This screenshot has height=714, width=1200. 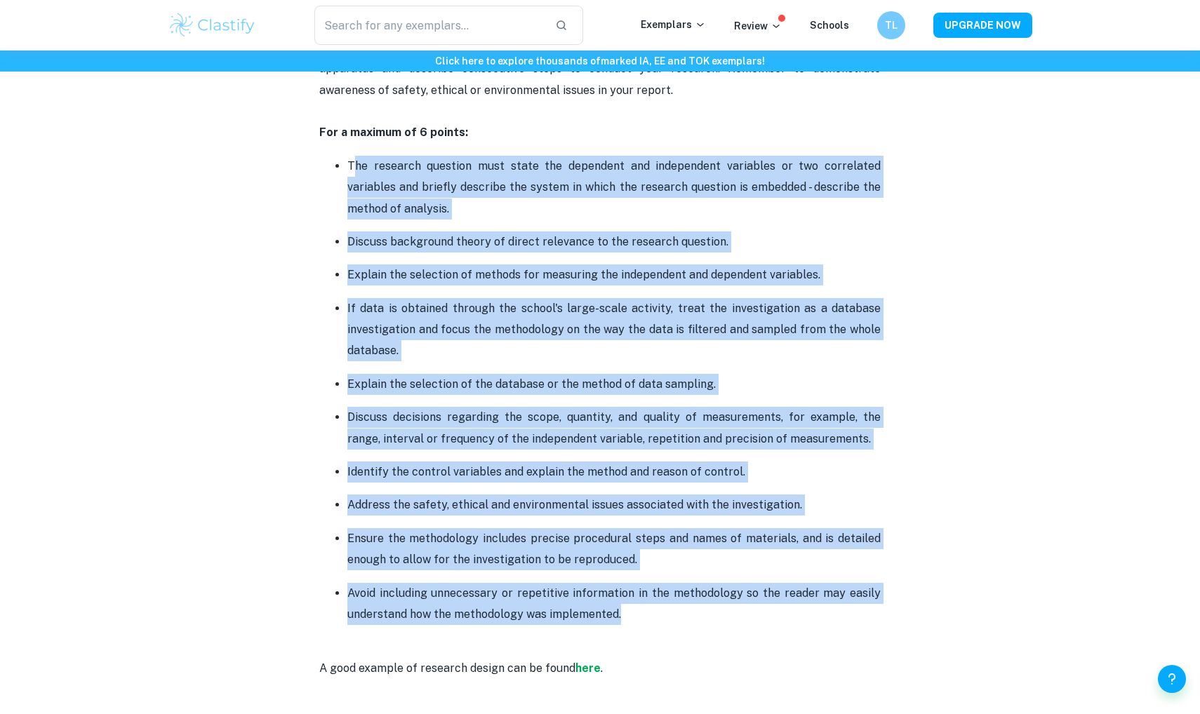 I want to click on p: The research question must state the dependent and independent variables or two correlated variab..., so click(x=614, y=187).